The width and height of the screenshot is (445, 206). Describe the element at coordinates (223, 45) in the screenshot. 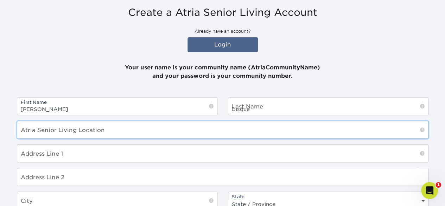

I see `a: Login` at that location.